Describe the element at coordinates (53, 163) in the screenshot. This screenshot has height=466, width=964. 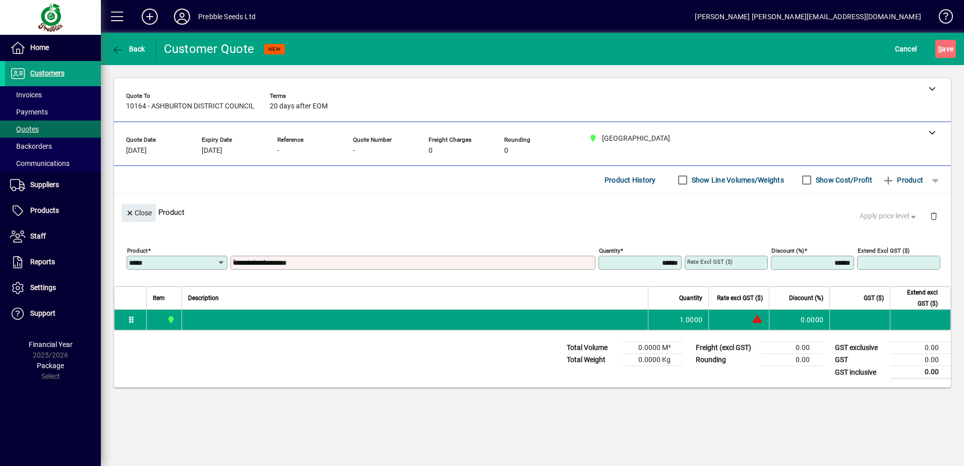
I see `a: Communications` at that location.